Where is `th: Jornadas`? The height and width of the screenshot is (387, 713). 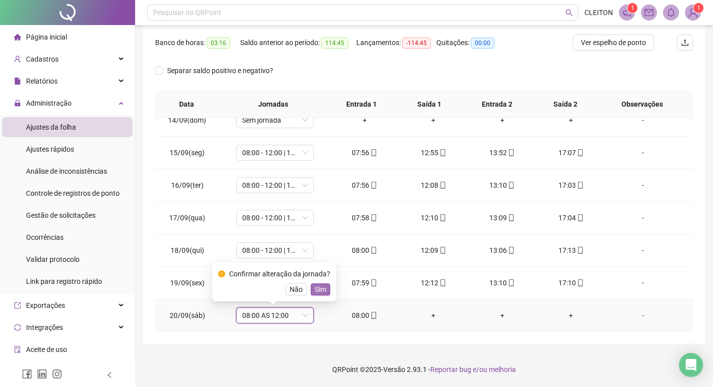
th: Jornadas is located at coordinates (273, 104).